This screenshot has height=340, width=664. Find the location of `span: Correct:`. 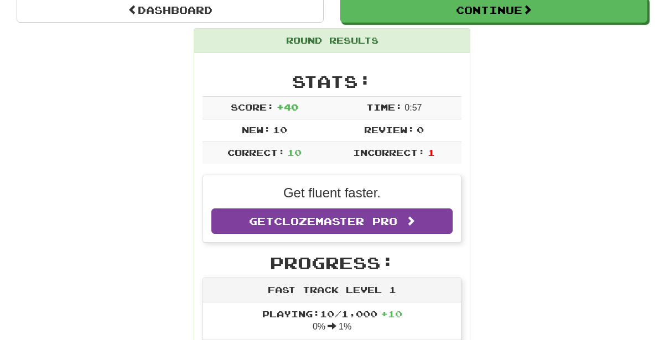

span: Correct: is located at coordinates (256, 152).